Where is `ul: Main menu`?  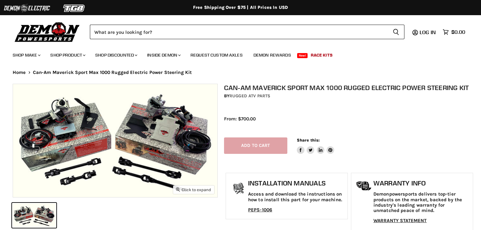
ul: Main menu is located at coordinates (236, 54).